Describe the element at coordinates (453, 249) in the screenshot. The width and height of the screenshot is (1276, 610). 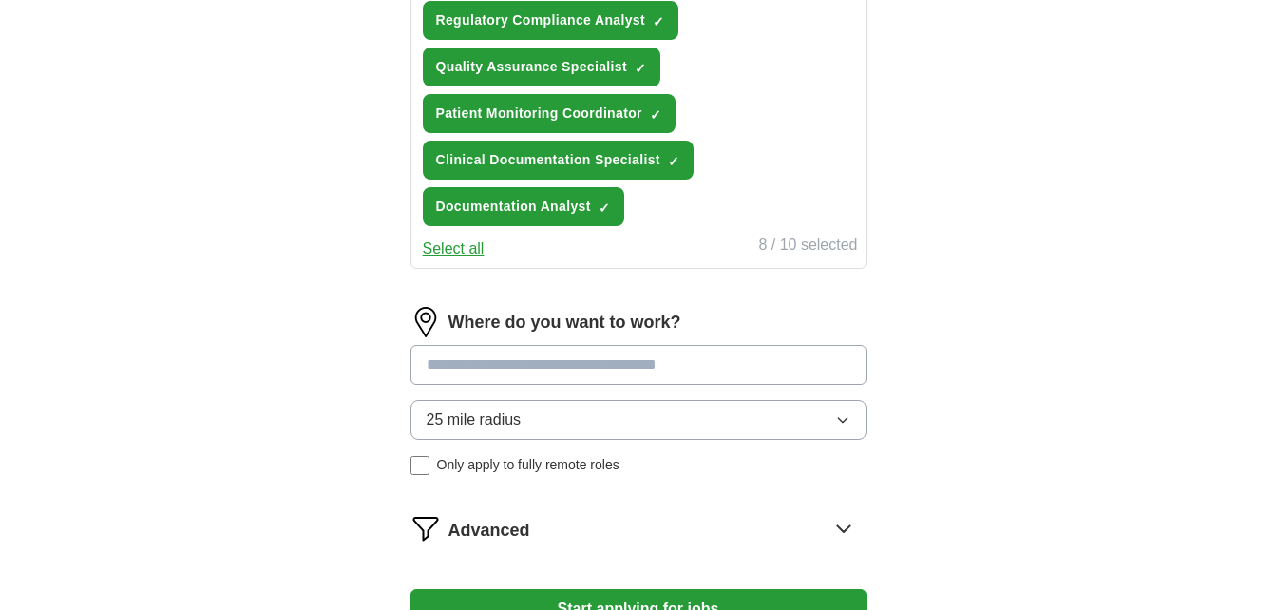
I see `button: Select all` at that location.